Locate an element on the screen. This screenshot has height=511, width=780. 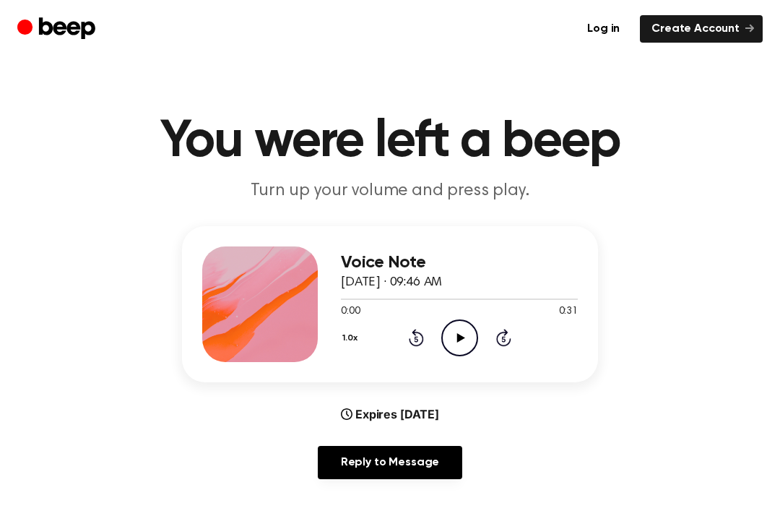
p: Turn up your volume and press play. is located at coordinates (390, 191).